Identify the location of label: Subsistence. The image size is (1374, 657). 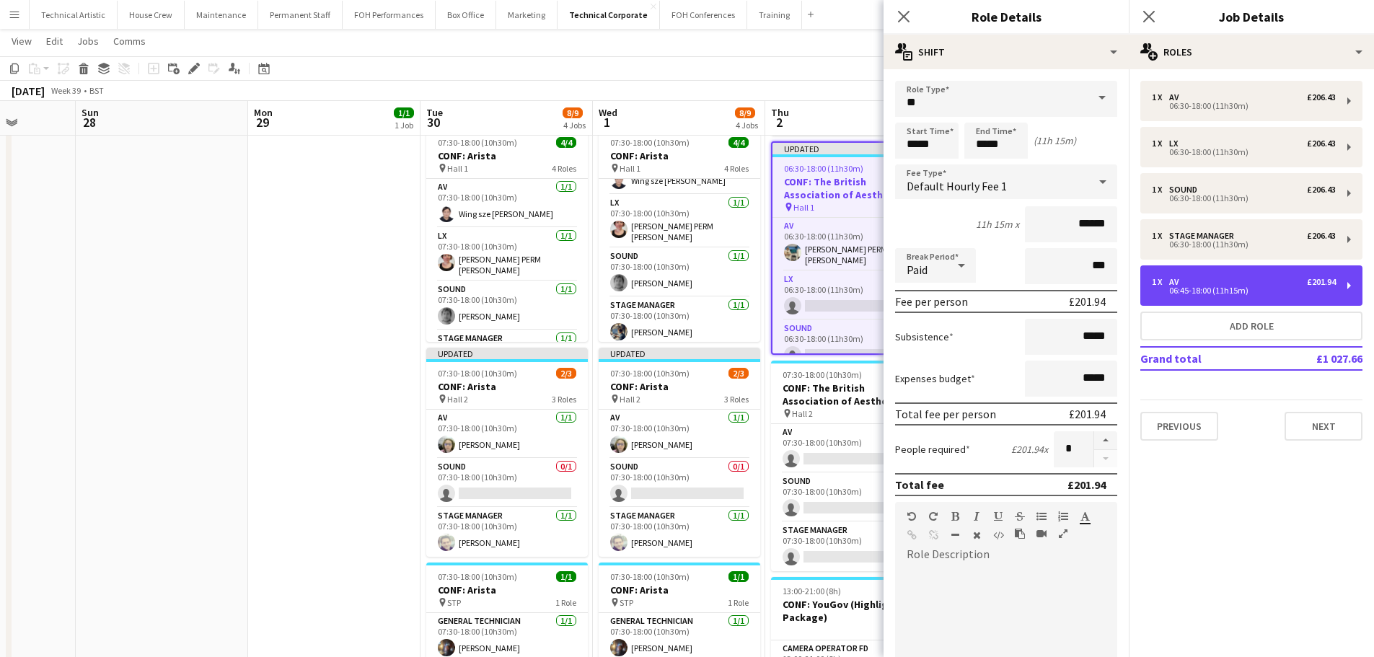
(924, 337).